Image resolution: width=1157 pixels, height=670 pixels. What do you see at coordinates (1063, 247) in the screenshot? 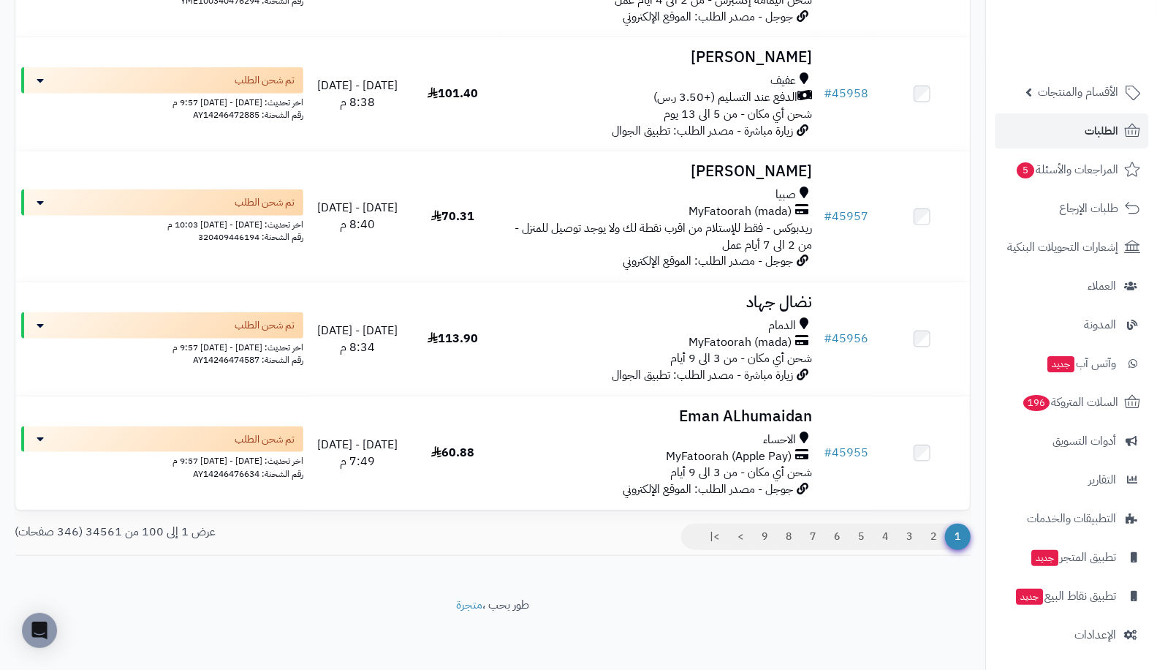
I see `span: إشعارات التحويلات البنكية` at bounding box center [1063, 247].